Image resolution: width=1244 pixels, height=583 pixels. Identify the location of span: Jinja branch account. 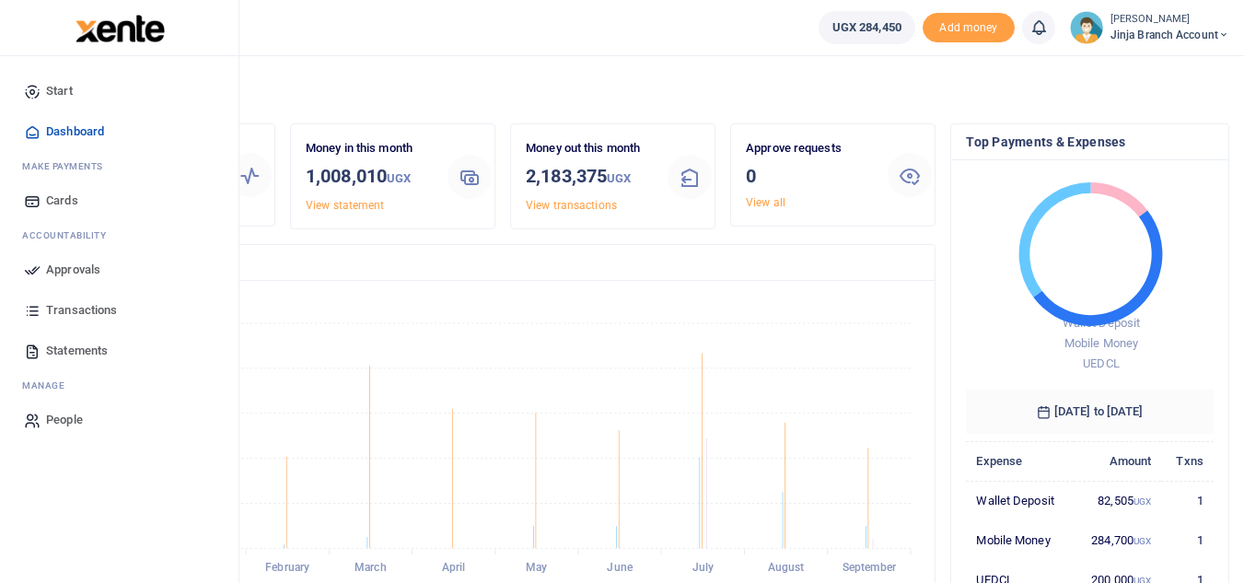
(1170, 35).